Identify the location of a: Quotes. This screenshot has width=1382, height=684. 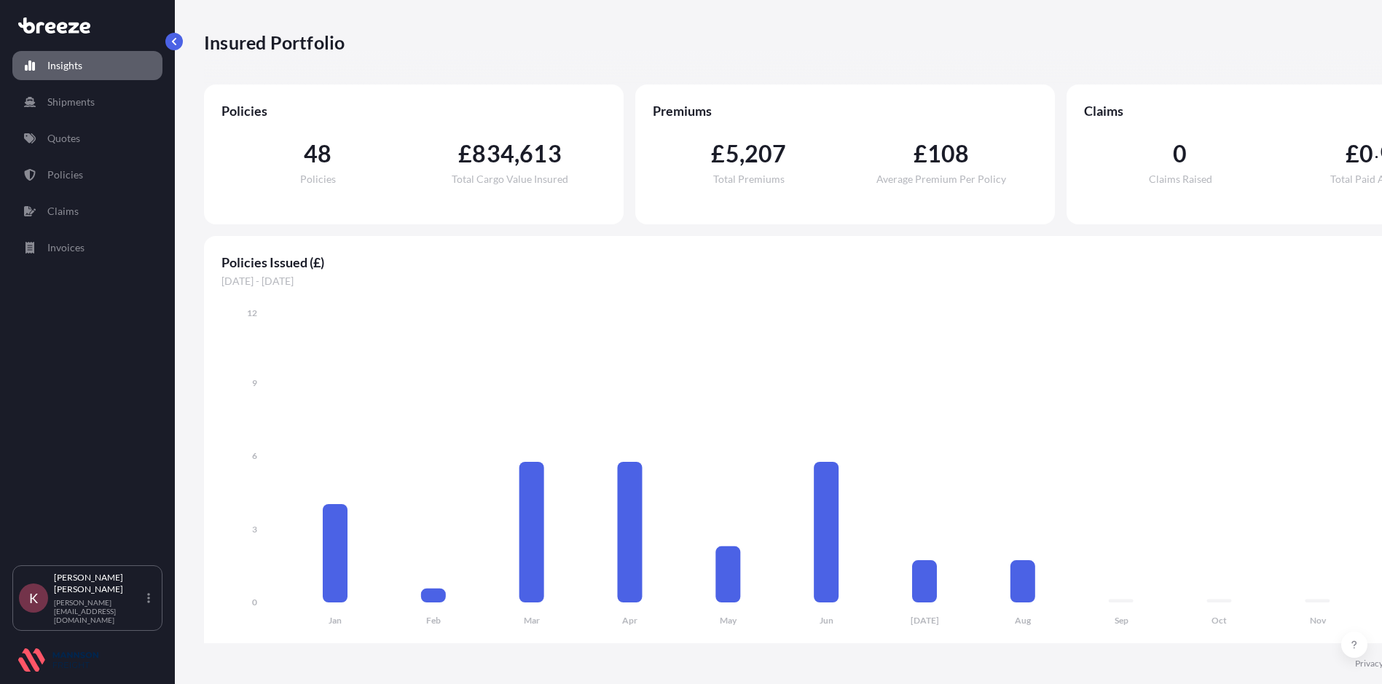
(87, 138).